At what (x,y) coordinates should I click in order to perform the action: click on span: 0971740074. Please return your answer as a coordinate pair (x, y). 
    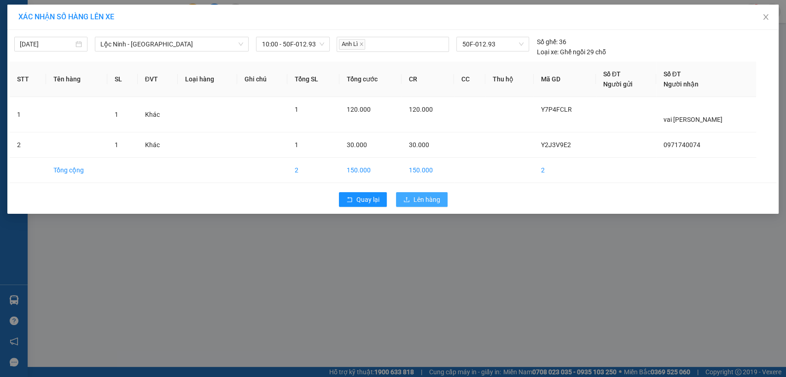
    Looking at the image, I should click on (682, 145).